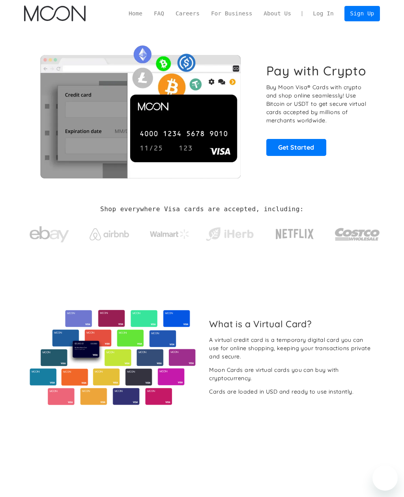  What do you see at coordinates (291, 324) in the screenshot?
I see `h2: What is a Virtual Card?` at bounding box center [291, 324].